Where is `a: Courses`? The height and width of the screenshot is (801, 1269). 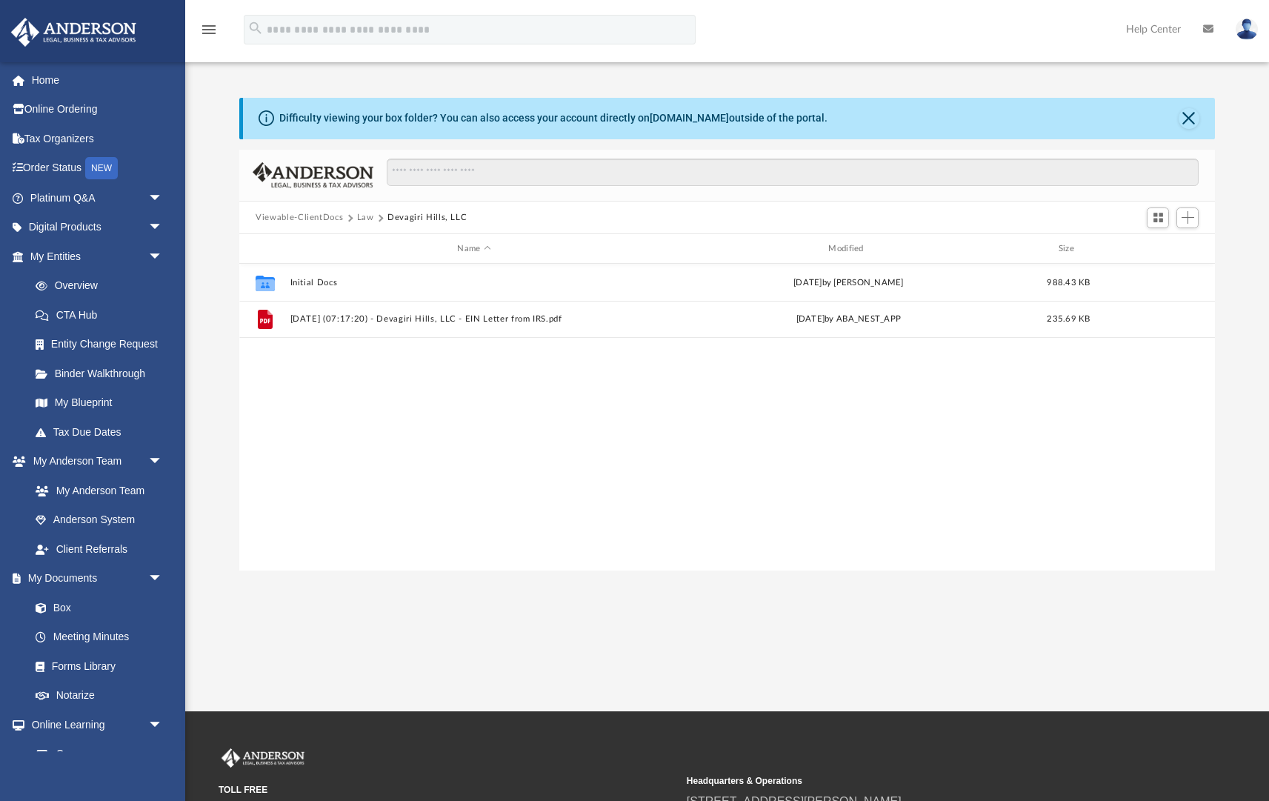 a: Courses is located at coordinates (99, 754).